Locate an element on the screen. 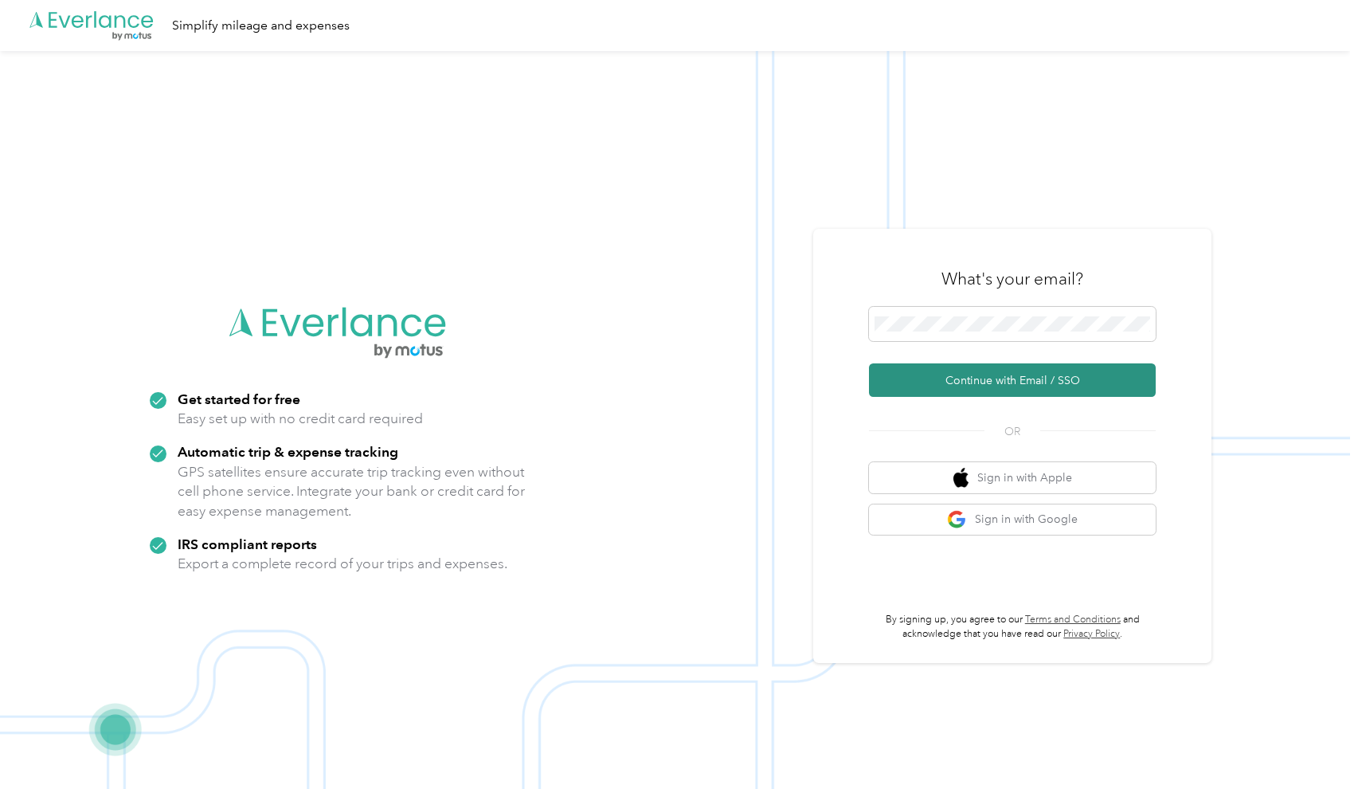 This screenshot has width=1358, height=789. h3: What's your email? is located at coordinates (1012, 279).